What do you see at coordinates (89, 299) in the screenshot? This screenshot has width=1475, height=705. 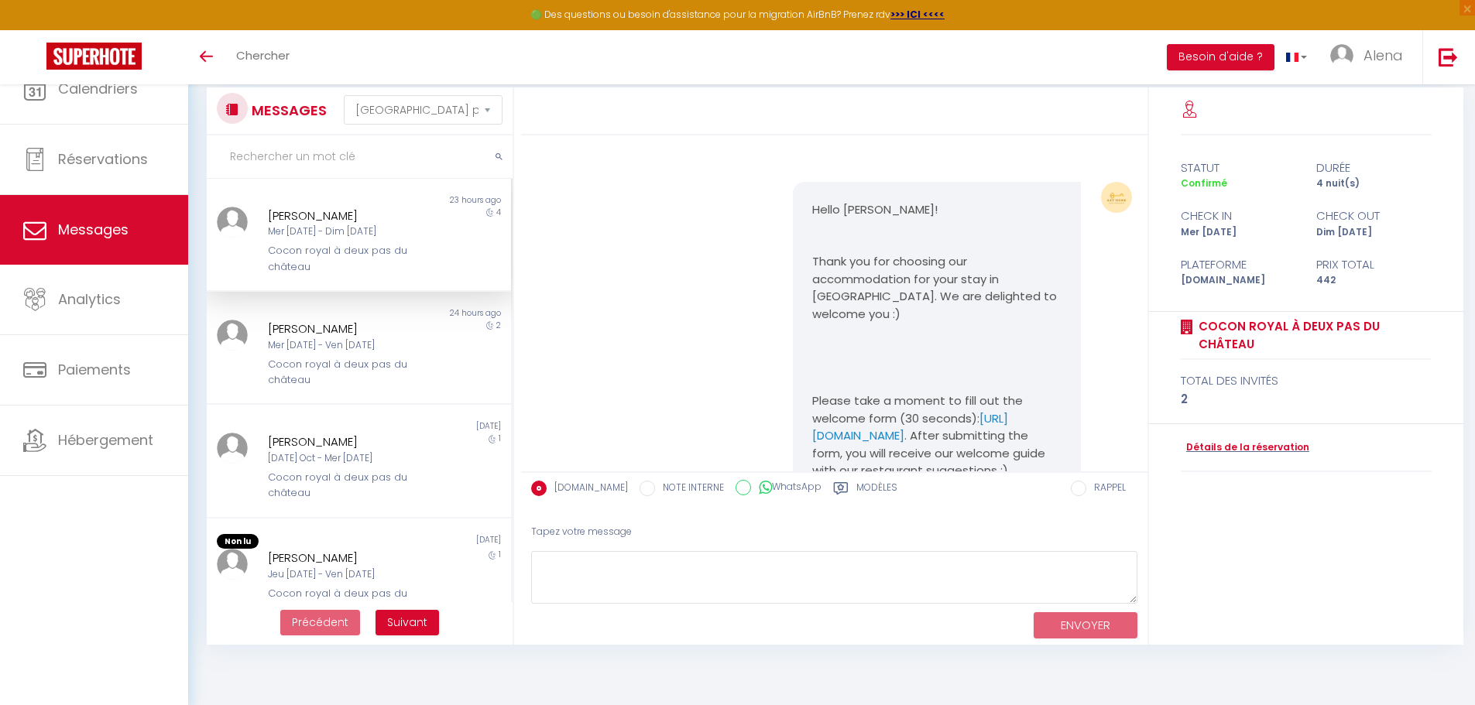 I see `span: Analytics` at bounding box center [89, 299].